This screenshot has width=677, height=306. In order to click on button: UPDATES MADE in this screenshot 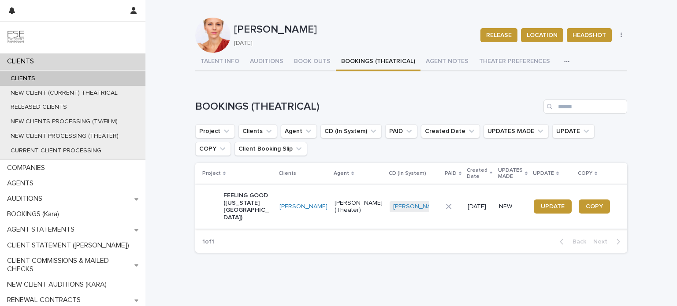, I will do `click(516, 131)`.